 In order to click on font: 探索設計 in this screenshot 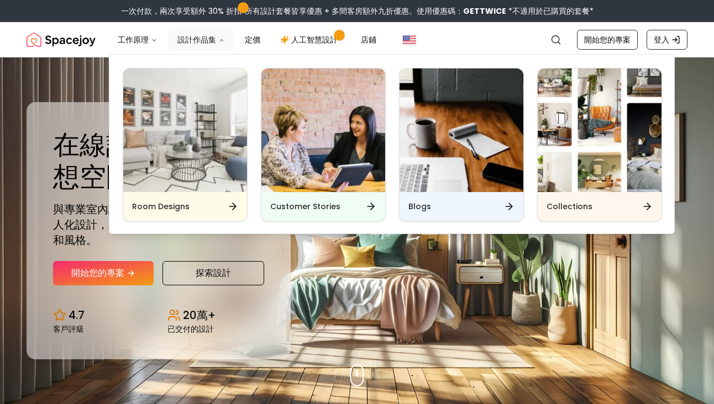, I will do `click(213, 273)`.